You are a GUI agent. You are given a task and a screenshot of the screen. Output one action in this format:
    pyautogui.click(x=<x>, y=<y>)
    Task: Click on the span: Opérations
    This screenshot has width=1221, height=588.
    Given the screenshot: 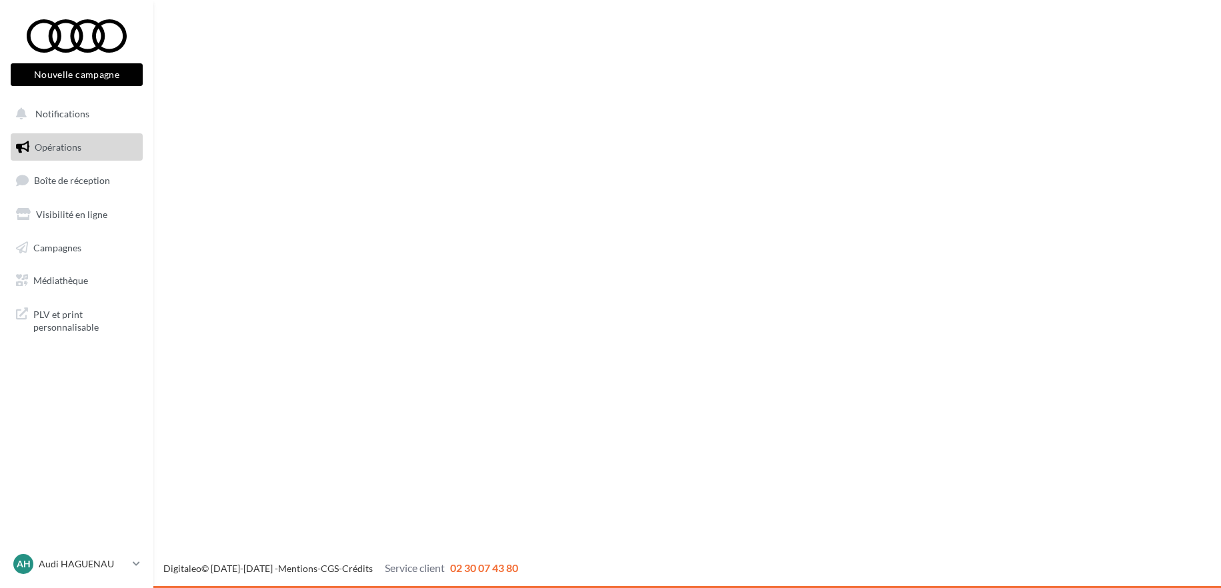 What is the action you would take?
    pyautogui.click(x=58, y=147)
    